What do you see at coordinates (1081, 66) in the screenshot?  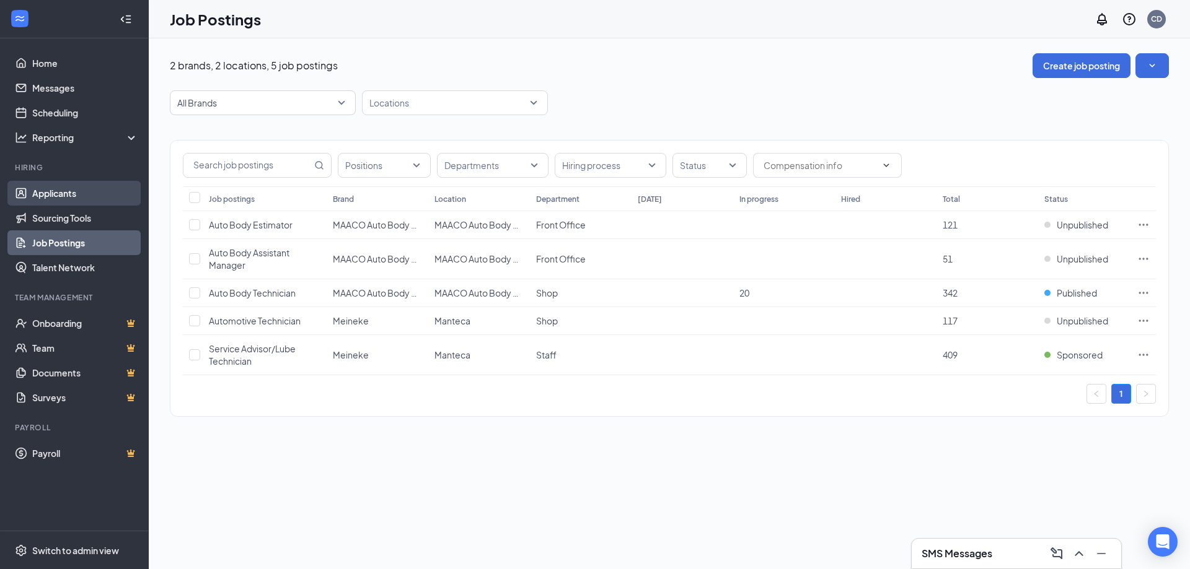 I see `button: Create job posting` at bounding box center [1081, 66].